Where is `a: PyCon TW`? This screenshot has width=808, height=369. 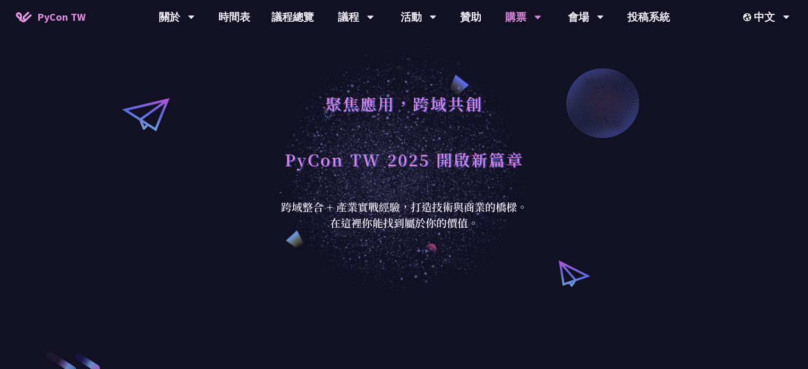
a: PyCon TW is located at coordinates (50, 17).